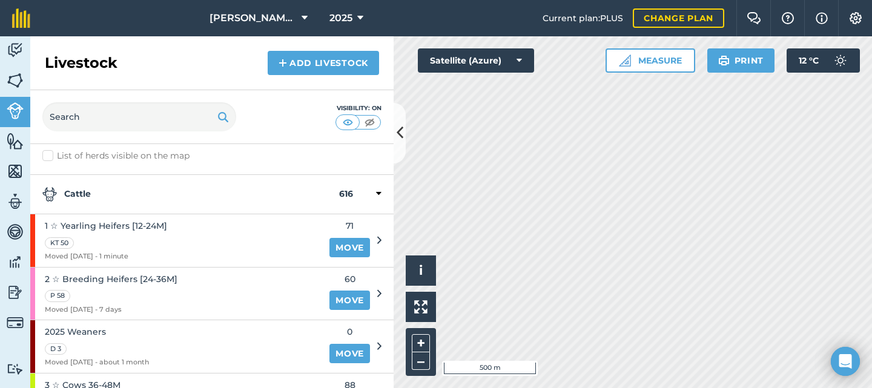 This screenshot has height=388, width=872. Describe the element at coordinates (754, 18) in the screenshot. I see `img: Two speech bubbles overlapping with the left bubble in the forefront` at that location.